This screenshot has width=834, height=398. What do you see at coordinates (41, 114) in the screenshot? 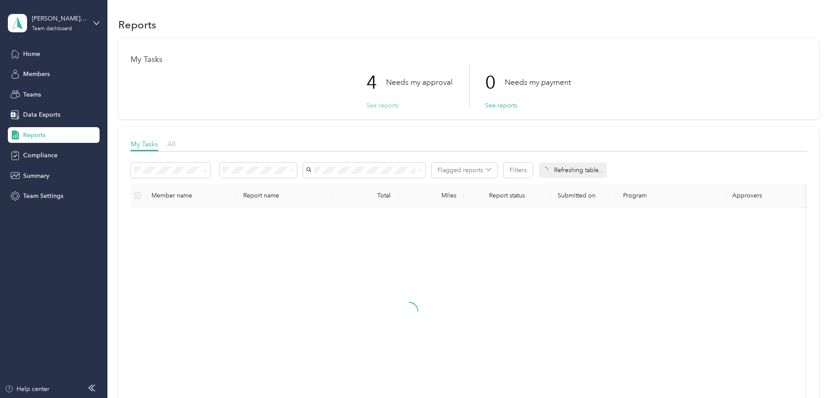
I see `span: Data Exports` at bounding box center [41, 114].